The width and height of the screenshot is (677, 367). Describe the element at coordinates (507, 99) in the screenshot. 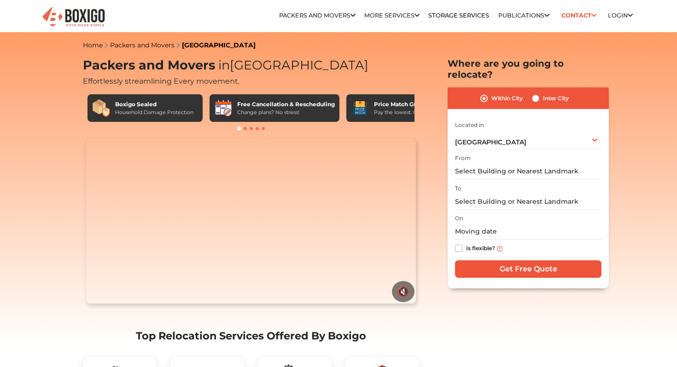

I see `label: Within City` at that location.